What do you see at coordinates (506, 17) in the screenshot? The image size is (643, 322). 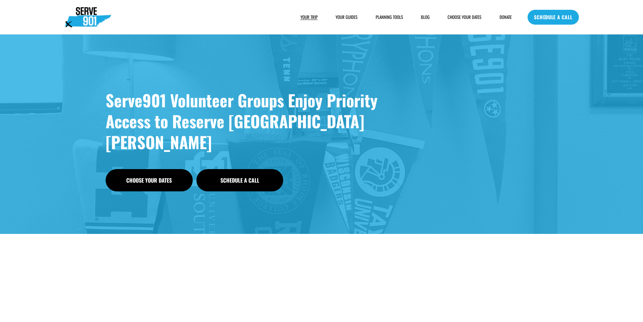 I see `a: DONATE` at bounding box center [506, 17].